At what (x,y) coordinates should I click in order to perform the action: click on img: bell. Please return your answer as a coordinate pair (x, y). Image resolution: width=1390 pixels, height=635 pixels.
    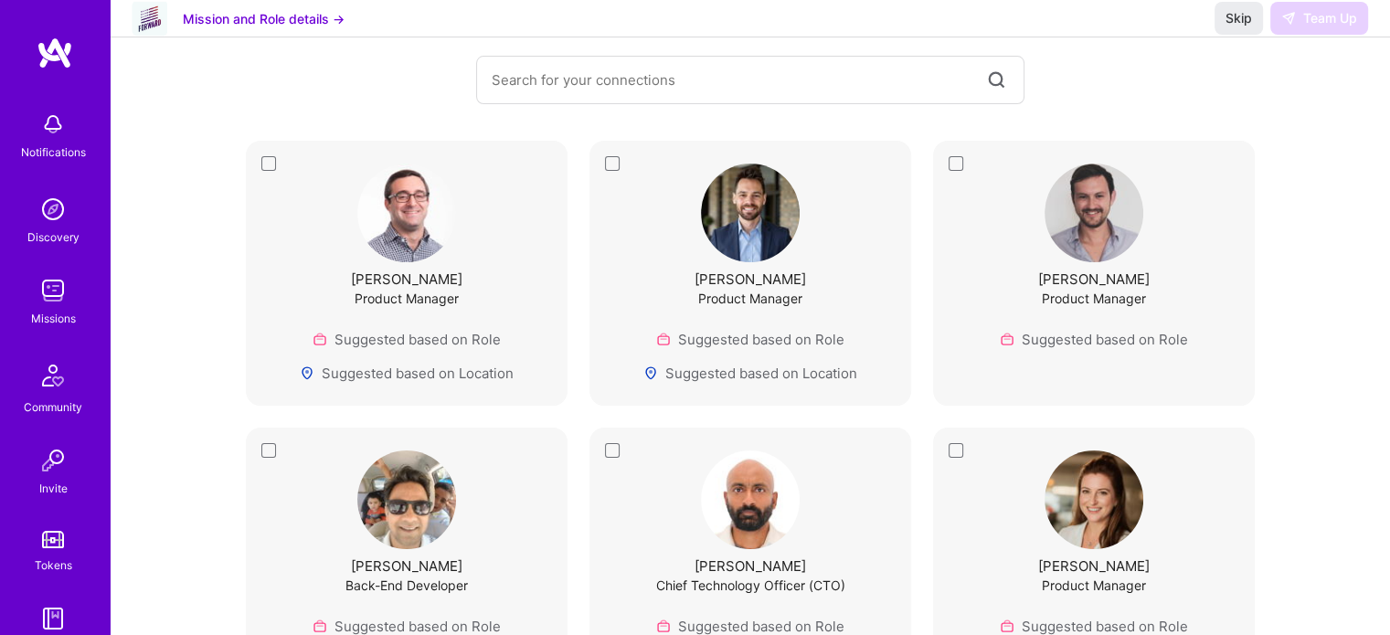
    Looking at the image, I should click on (53, 124).